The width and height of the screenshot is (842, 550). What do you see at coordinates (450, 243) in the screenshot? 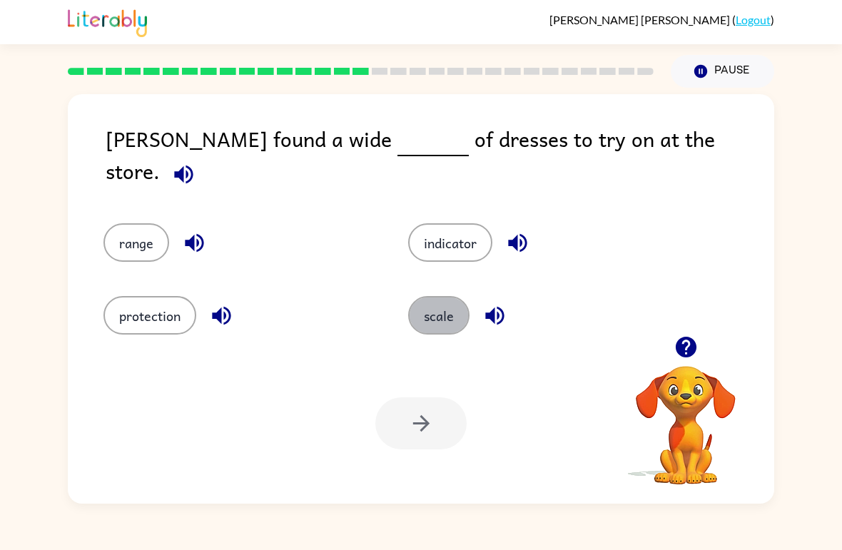
I see `button: indicator` at bounding box center [450, 243].